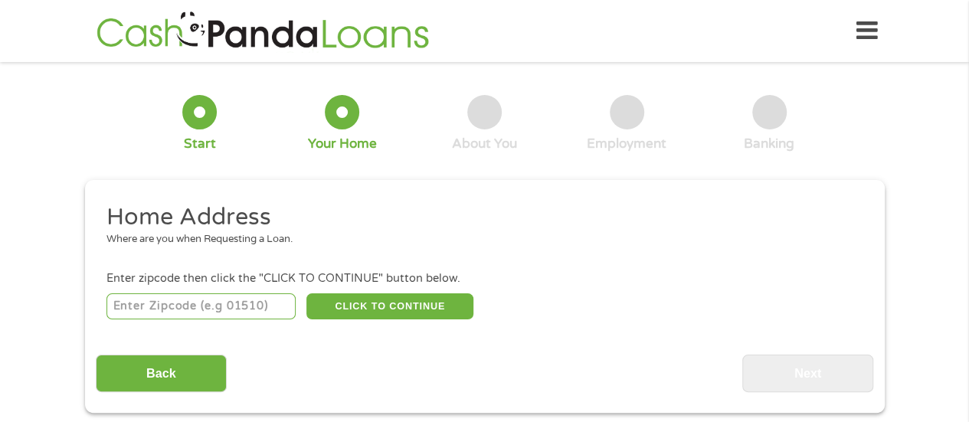  I want to click on div: Where are you when Requesting a Loan., so click(479, 240).